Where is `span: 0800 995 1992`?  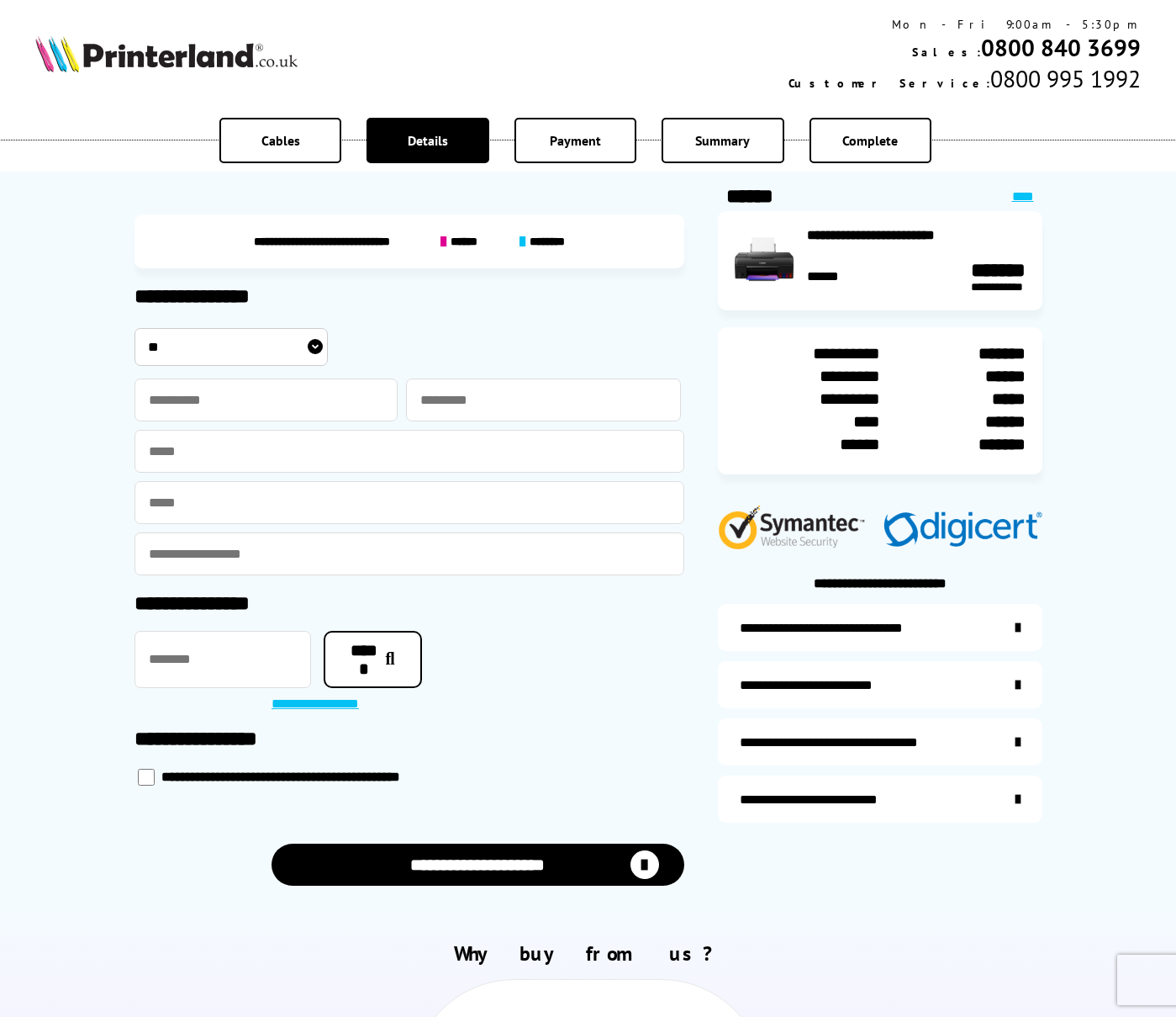
span: 0800 995 1992 is located at coordinates (1066, 78).